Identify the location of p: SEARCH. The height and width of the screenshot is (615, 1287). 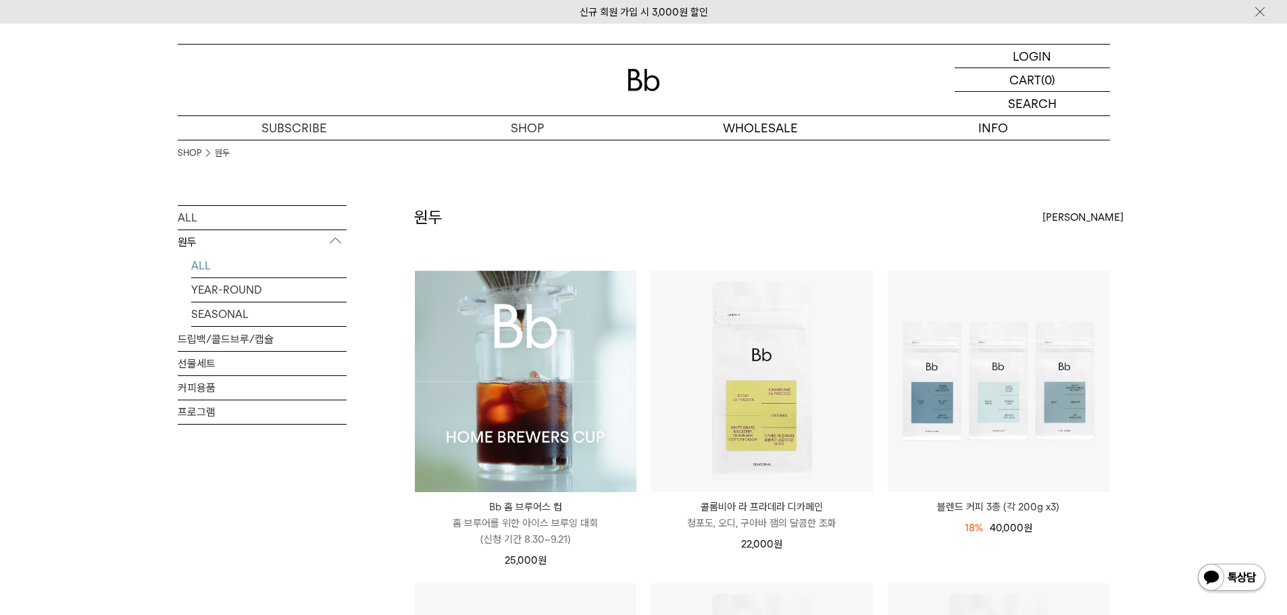
(1032, 103).